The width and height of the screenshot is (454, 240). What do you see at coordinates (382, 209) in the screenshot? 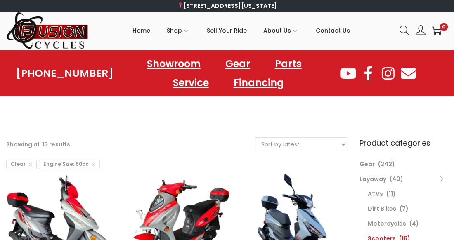
I see `a: Dirt Bikes` at bounding box center [382, 209].